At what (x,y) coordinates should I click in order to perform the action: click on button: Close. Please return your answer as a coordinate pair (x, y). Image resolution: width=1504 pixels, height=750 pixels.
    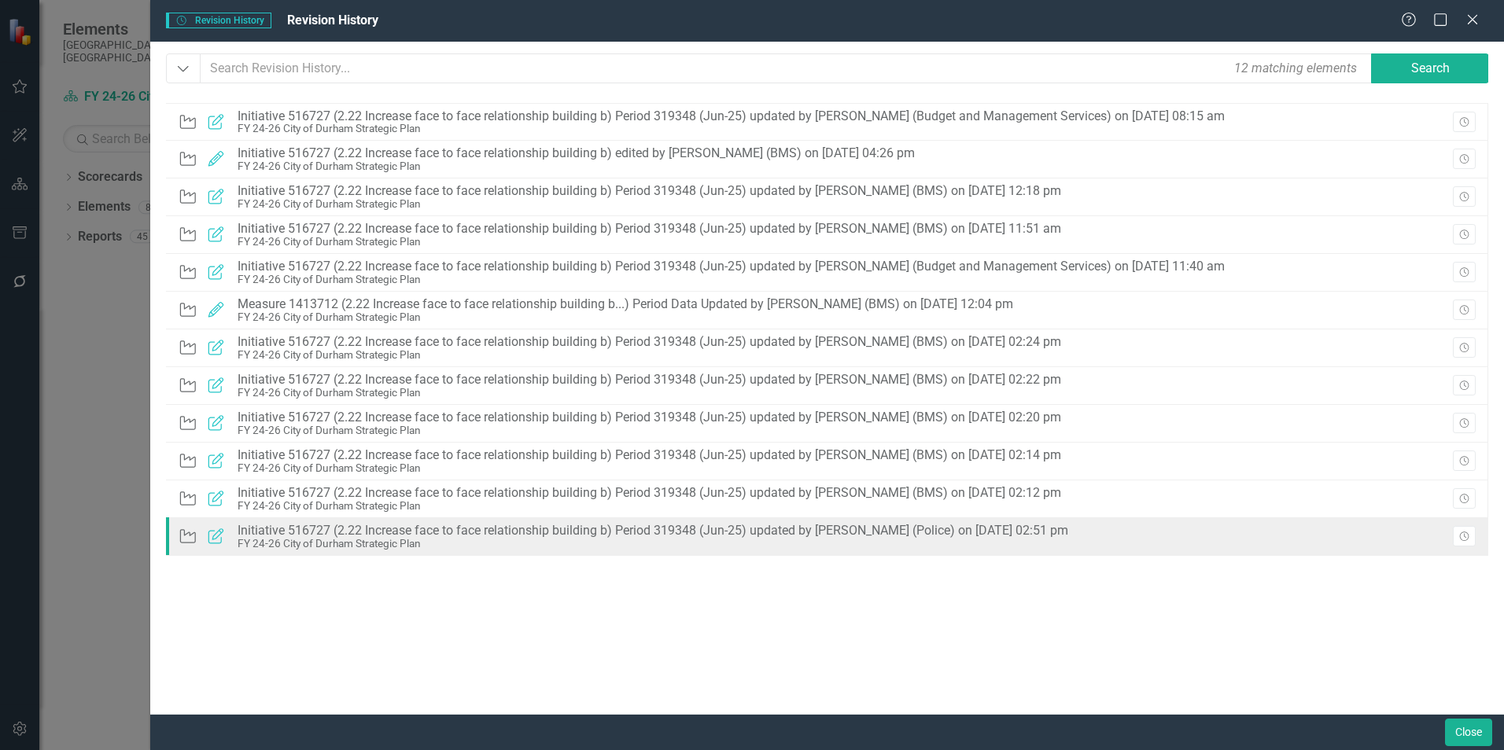
    Looking at the image, I should click on (1468, 732).